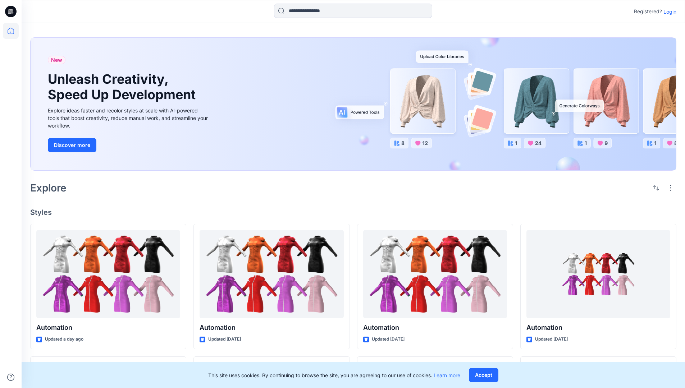 The height and width of the screenshot is (388, 685). Describe the element at coordinates (353, 212) in the screenshot. I see `h4: Styles` at that location.